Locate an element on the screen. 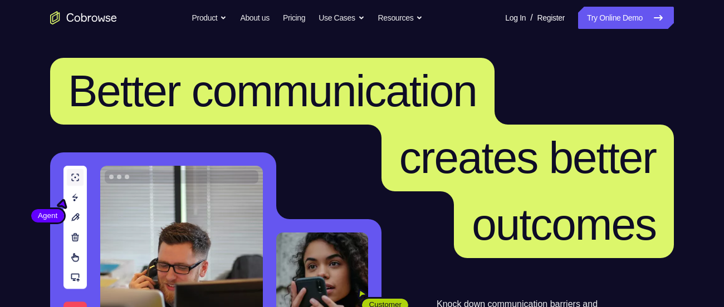  a: Try Online Demo is located at coordinates (626, 18).